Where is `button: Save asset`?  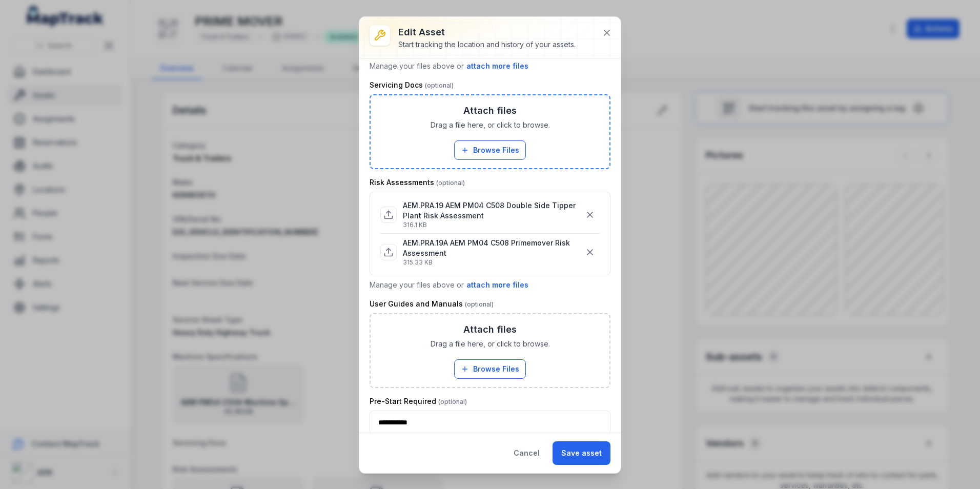 button: Save asset is located at coordinates (581, 453).